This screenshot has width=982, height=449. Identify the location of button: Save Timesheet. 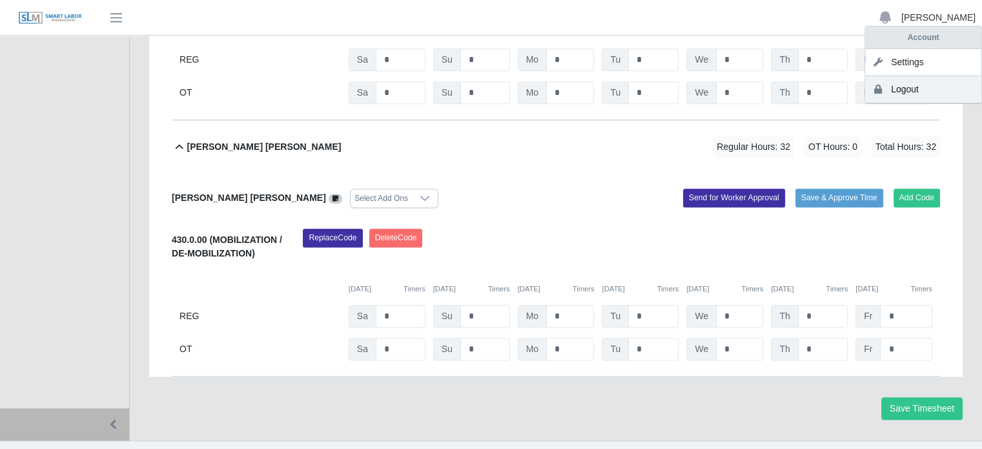
(922, 408).